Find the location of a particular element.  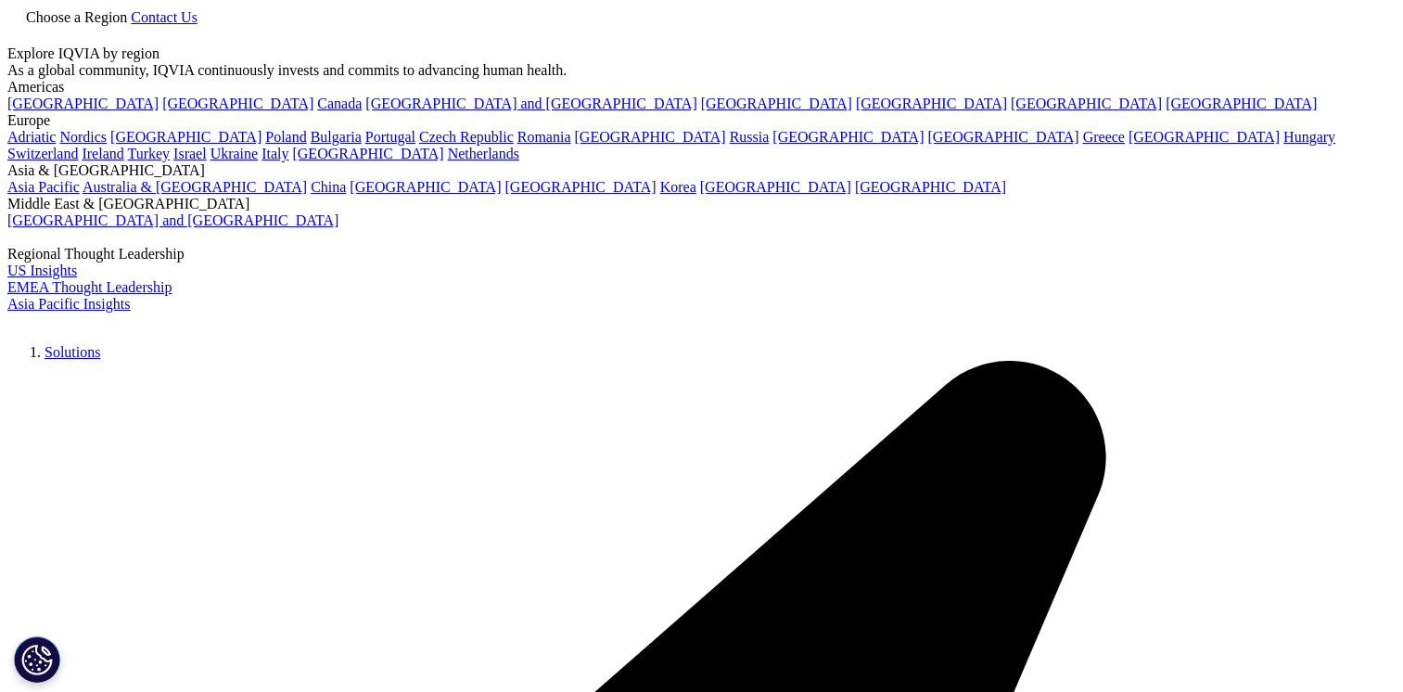

a: US Insights is located at coordinates (42, 270).